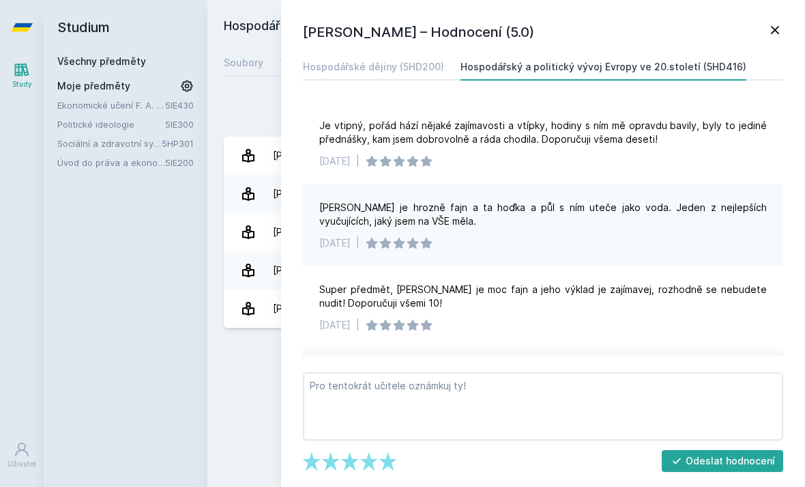 Image resolution: width=805 pixels, height=487 pixels. Describe the element at coordinates (179, 105) in the screenshot. I see `a: 5IE430` at that location.